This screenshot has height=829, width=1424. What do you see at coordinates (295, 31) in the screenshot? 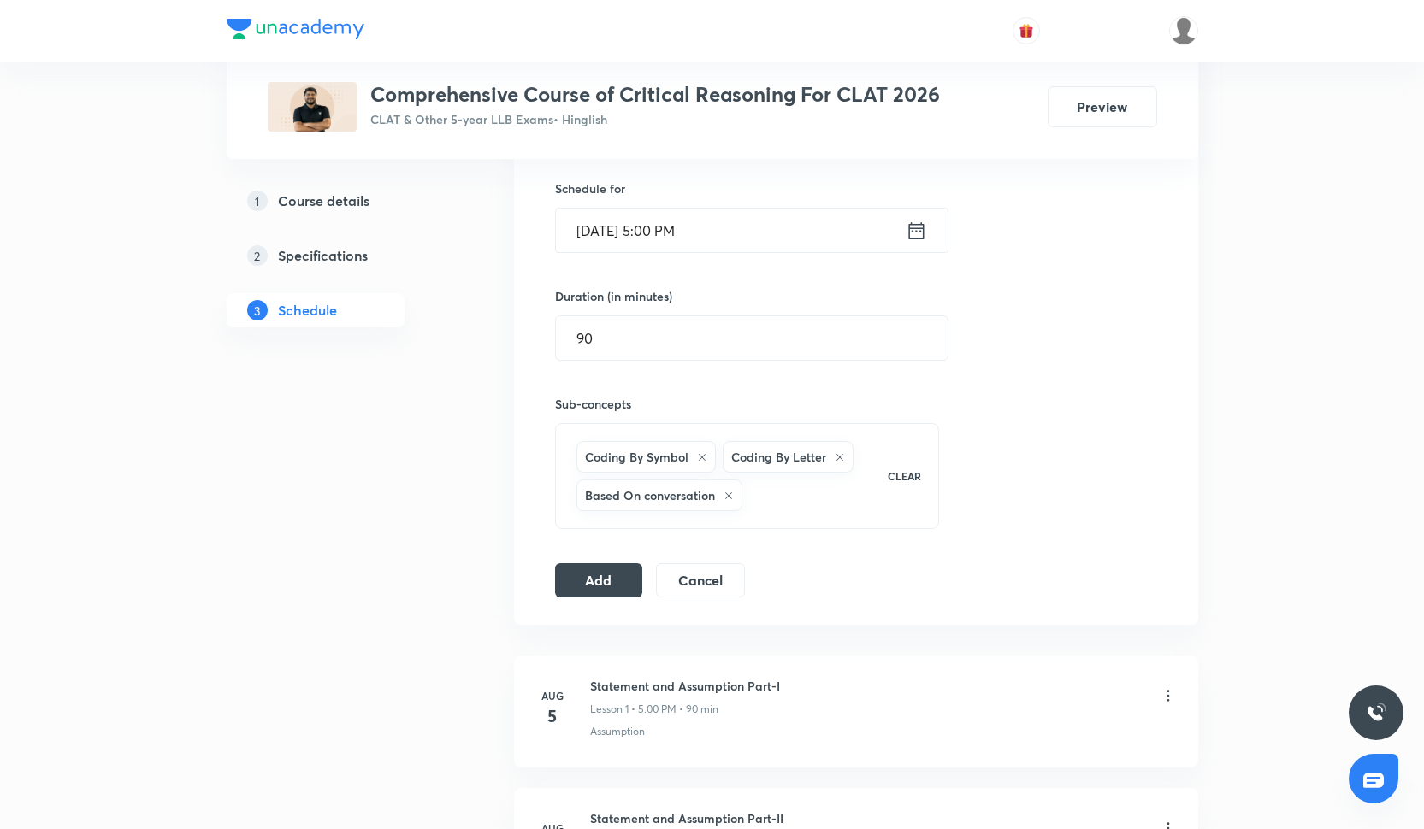
I see `a: Company Logo` at bounding box center [295, 31].